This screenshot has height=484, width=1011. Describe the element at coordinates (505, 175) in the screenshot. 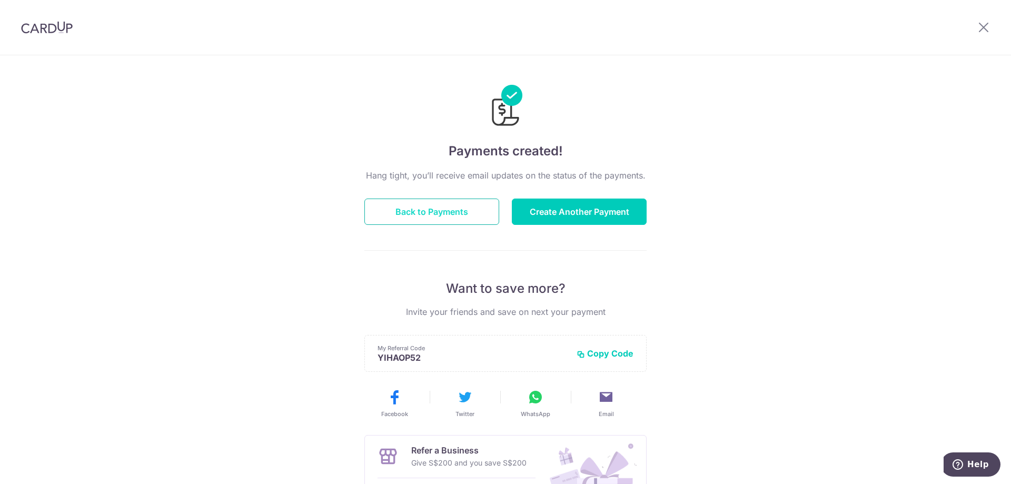

I see `p: Hang tight, you’ll receive email updates on the status of the payments.` at that location.